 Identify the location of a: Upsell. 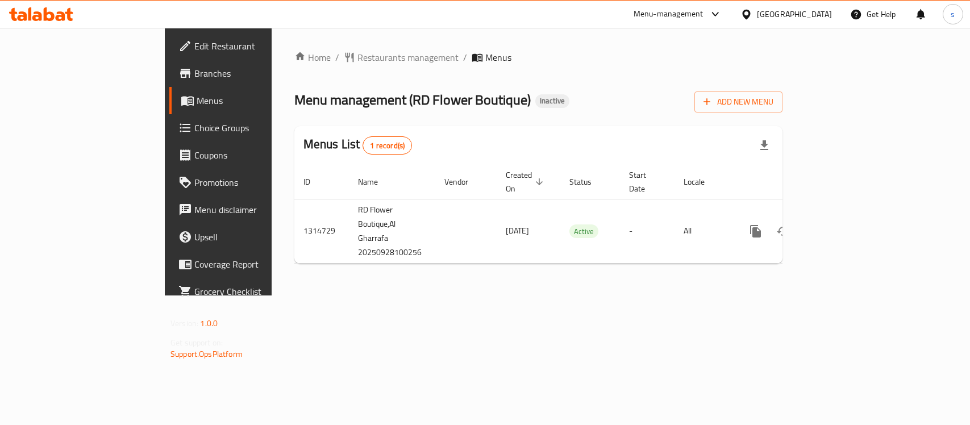
(248, 237).